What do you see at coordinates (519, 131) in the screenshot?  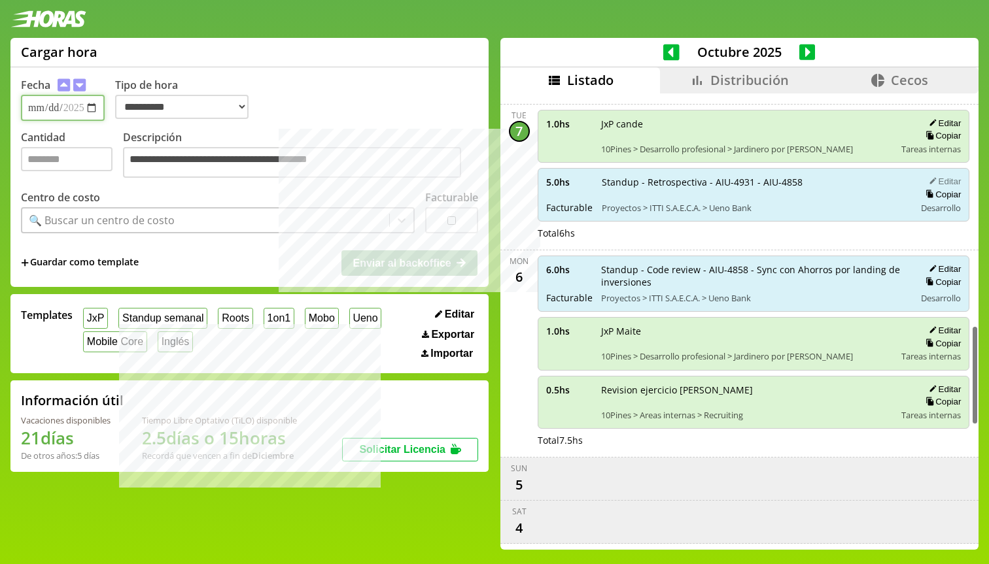 I see `div: 7` at bounding box center [519, 131].